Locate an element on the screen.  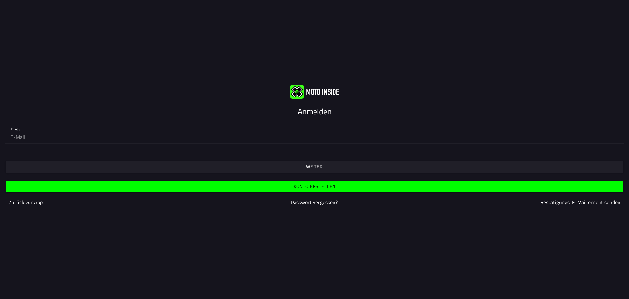
ion-text: Zurück zur App is located at coordinates (26, 202).